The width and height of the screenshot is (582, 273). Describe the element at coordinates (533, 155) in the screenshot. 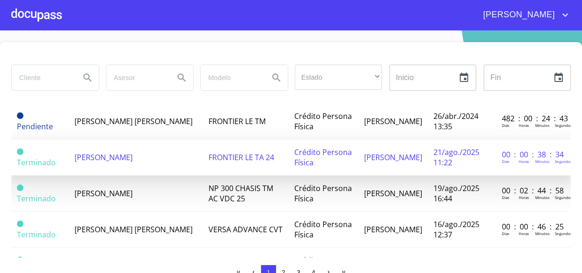

I see `p: 00 : 00 : 38 : 34` at that location.